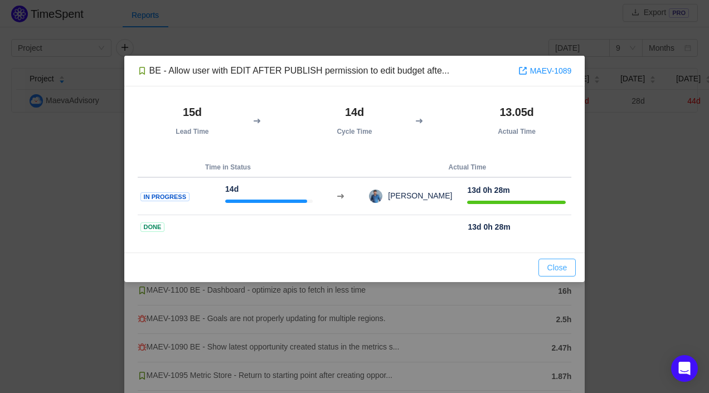 The image size is (709, 393). What do you see at coordinates (685, 369) in the screenshot?
I see `div: Open Intercom Messenger` at bounding box center [685, 369].